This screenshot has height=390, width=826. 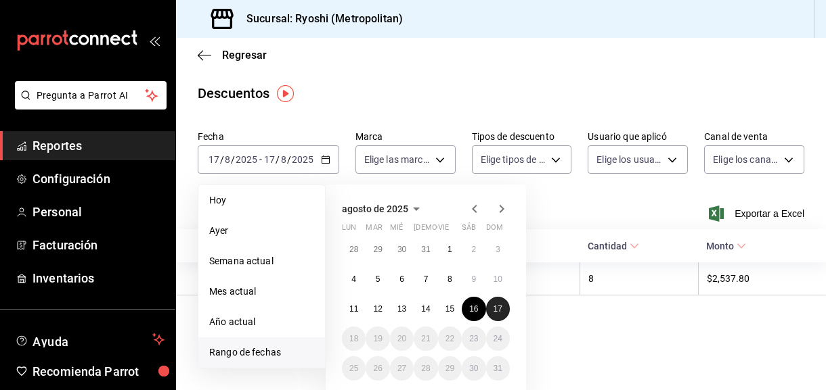 I want to click on button: 28 de agosto de 2025, so click(x=425, y=369).